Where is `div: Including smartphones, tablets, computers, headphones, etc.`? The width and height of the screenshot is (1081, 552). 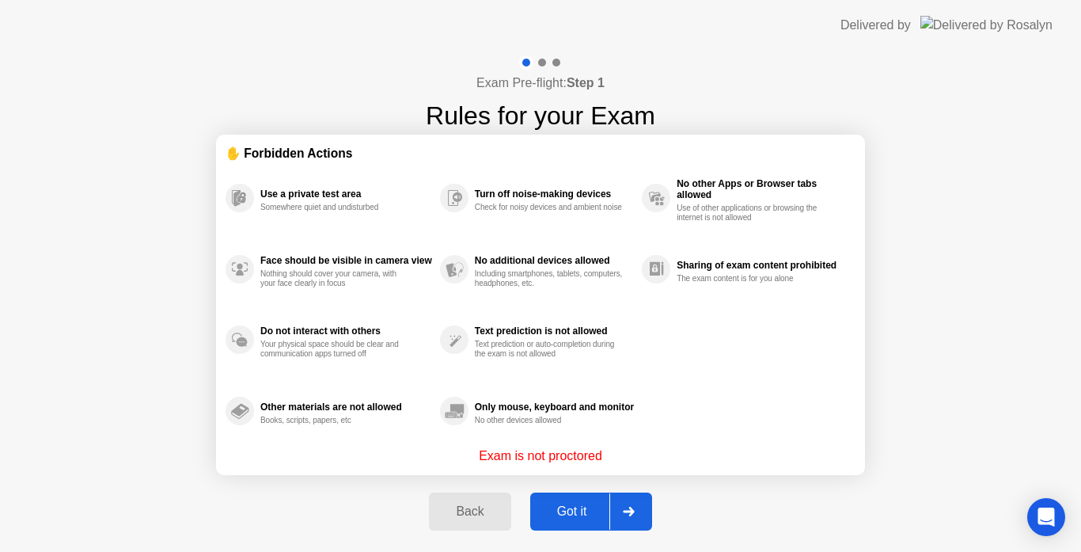
div: Including smartphones, tablets, computers, headphones, etc. is located at coordinates (549, 279).